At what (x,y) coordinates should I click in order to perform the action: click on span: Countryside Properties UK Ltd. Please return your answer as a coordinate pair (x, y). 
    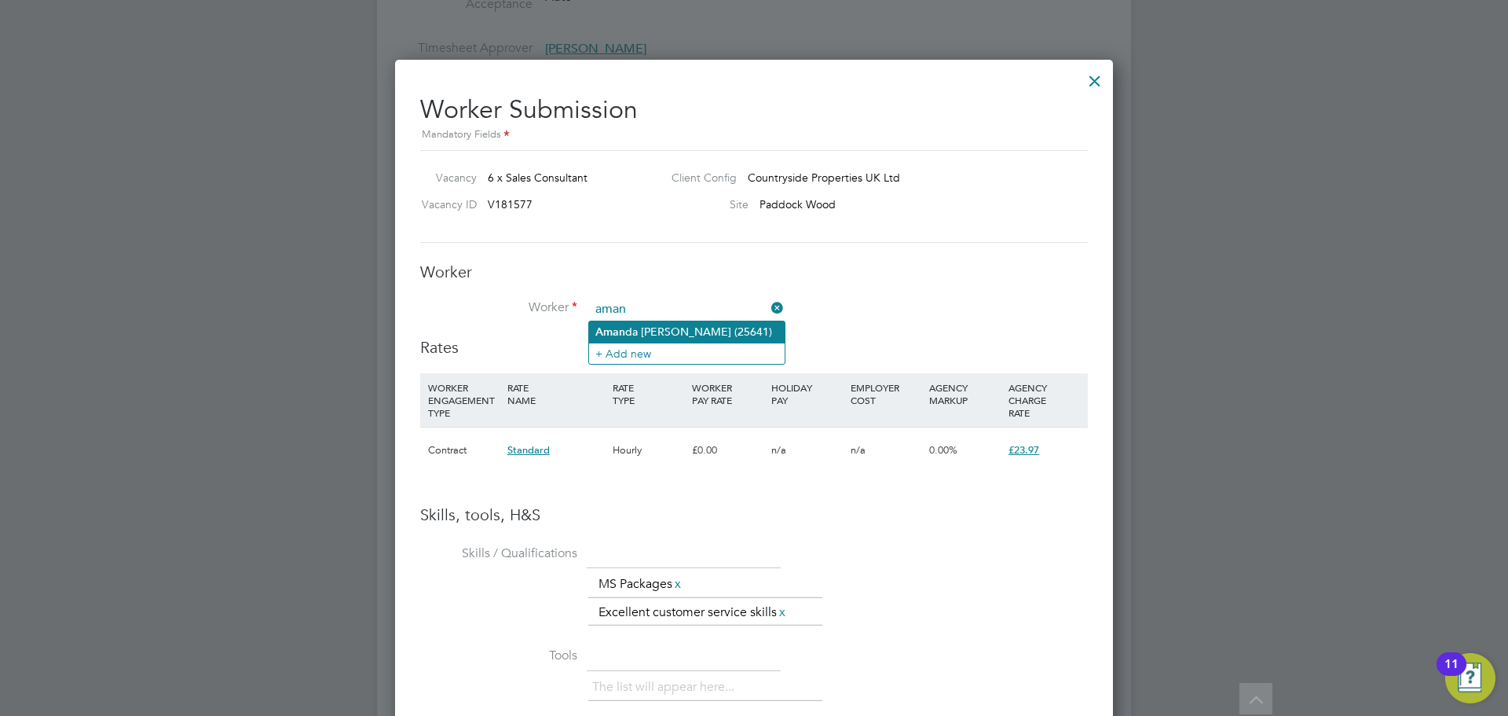
    Looking at the image, I should click on (824, 178).